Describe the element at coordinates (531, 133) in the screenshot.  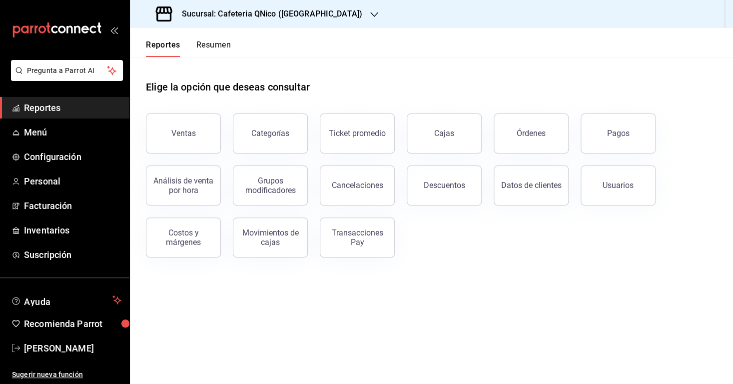
I see `button: Órdenes` at that location.